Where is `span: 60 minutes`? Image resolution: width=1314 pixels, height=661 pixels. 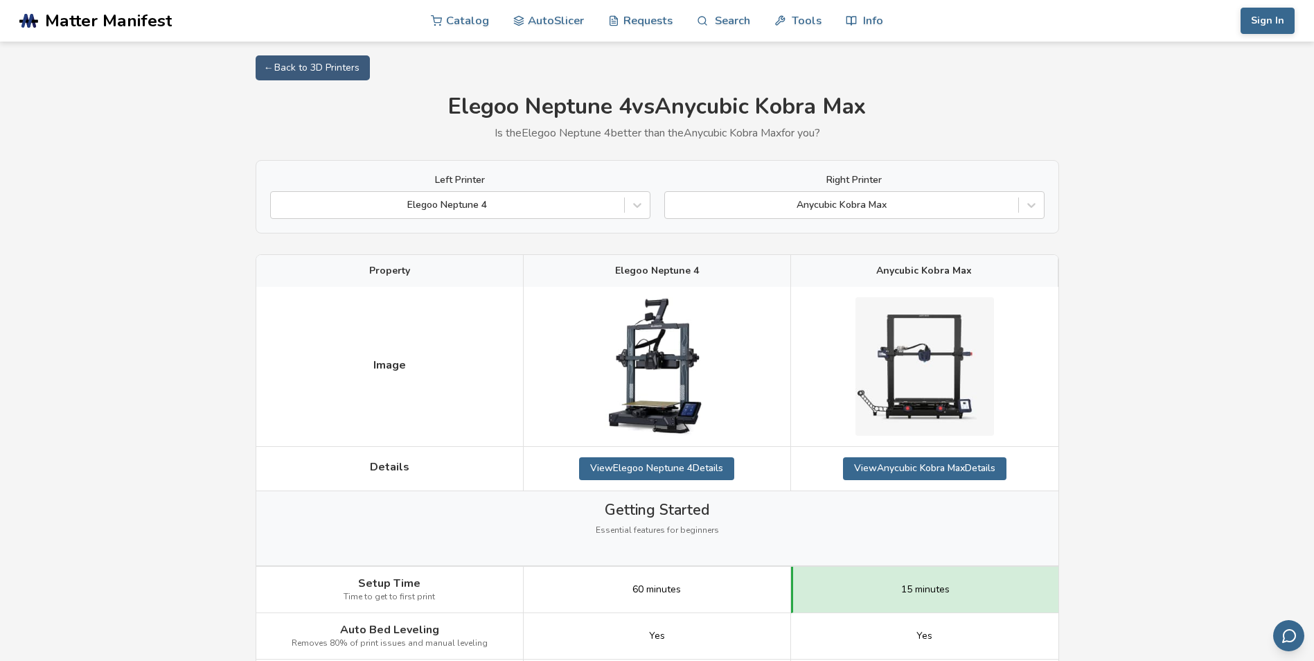
span: 60 minutes is located at coordinates (656, 589).